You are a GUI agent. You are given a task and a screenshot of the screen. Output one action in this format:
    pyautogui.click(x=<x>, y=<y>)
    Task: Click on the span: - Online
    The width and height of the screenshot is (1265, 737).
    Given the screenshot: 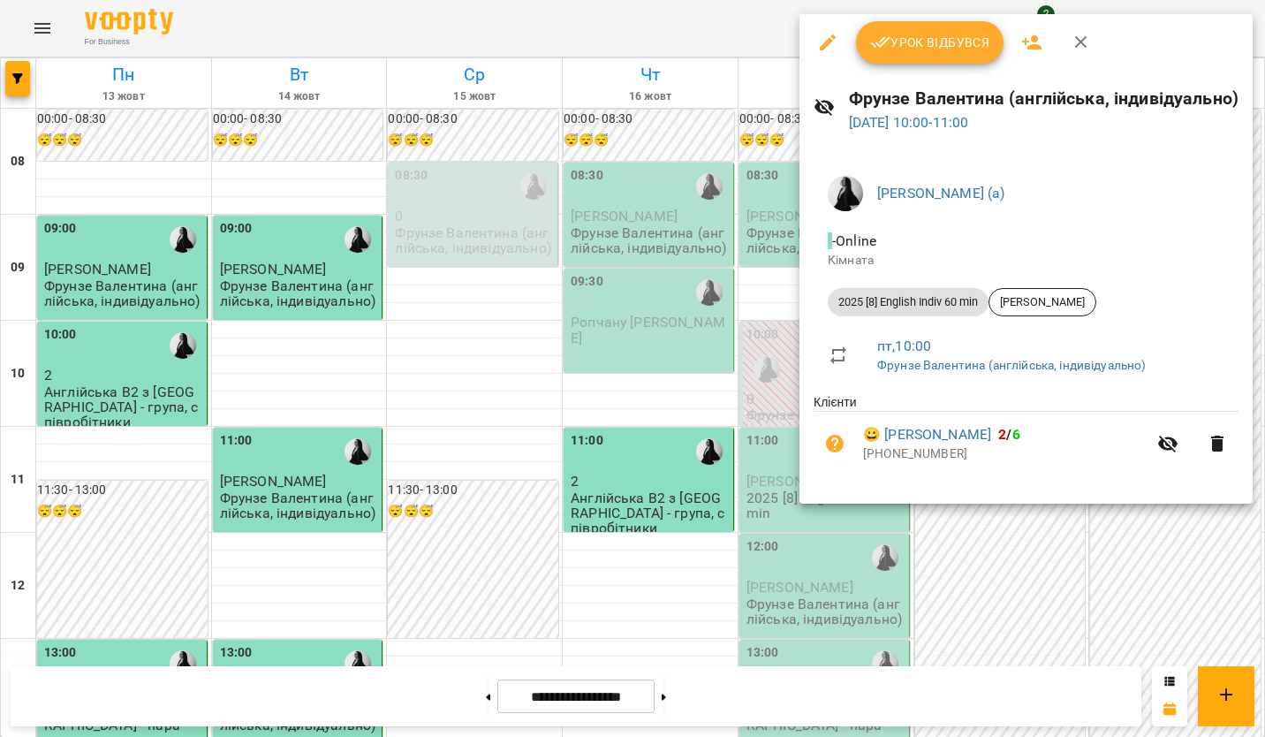 What is the action you would take?
    pyautogui.click(x=853, y=240)
    